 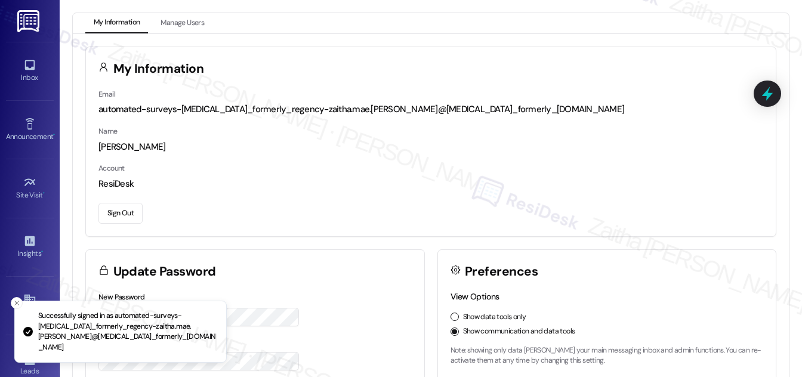 What do you see at coordinates (159, 69) in the screenshot?
I see `h3: My Information` at bounding box center [159, 69].